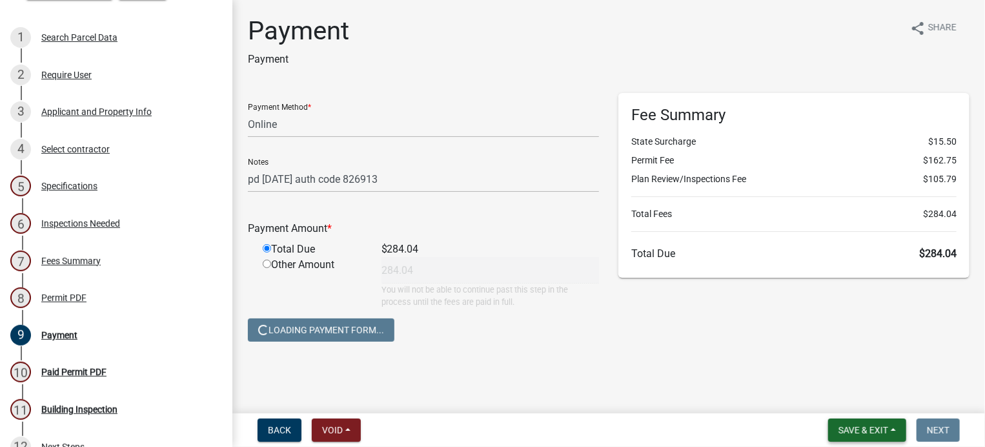 The width and height of the screenshot is (985, 447). I want to click on span: Next, so click(938, 430).